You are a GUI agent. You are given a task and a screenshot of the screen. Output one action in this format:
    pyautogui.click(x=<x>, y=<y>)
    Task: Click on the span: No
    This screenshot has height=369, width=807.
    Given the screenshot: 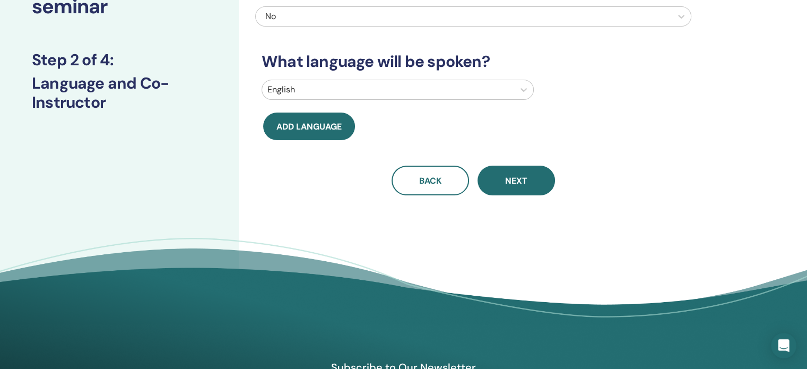 What is the action you would take?
    pyautogui.click(x=271, y=16)
    